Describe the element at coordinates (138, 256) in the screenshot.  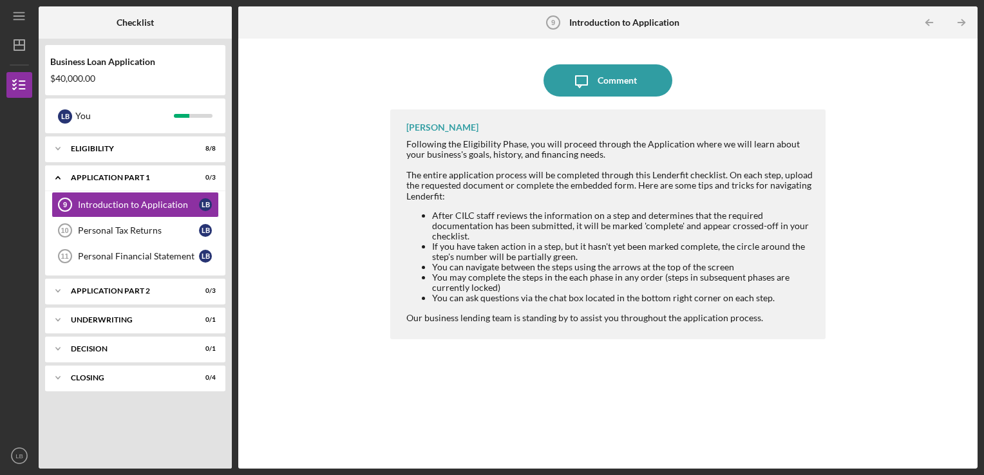
I see `div: Personal Financial Statement` at that location.